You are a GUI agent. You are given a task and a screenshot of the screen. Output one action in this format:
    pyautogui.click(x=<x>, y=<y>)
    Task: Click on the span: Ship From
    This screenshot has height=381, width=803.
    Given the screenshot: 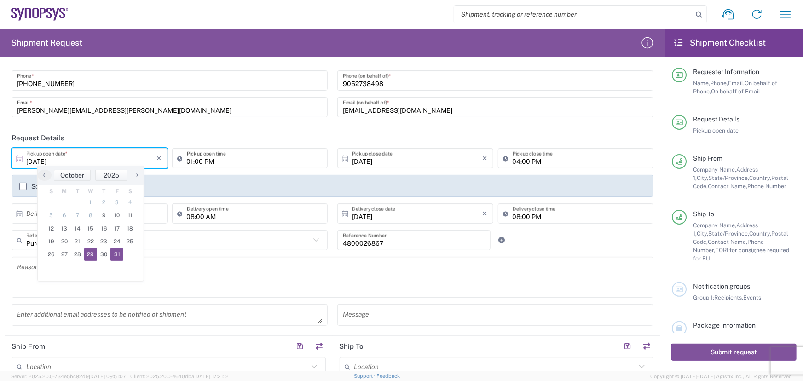 What is the action you would take?
    pyautogui.click(x=708, y=158)
    